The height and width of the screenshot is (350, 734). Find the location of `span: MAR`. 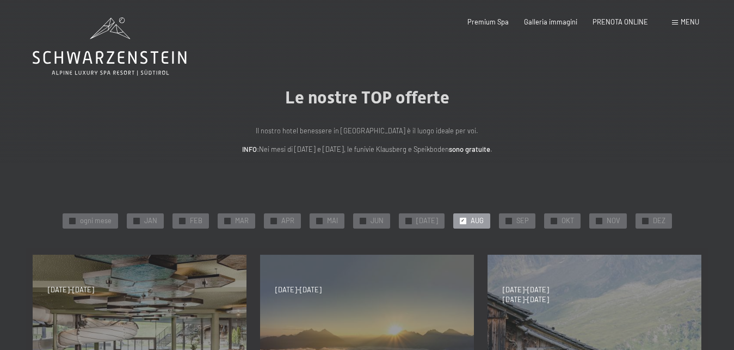

span: MAR is located at coordinates (242, 221).